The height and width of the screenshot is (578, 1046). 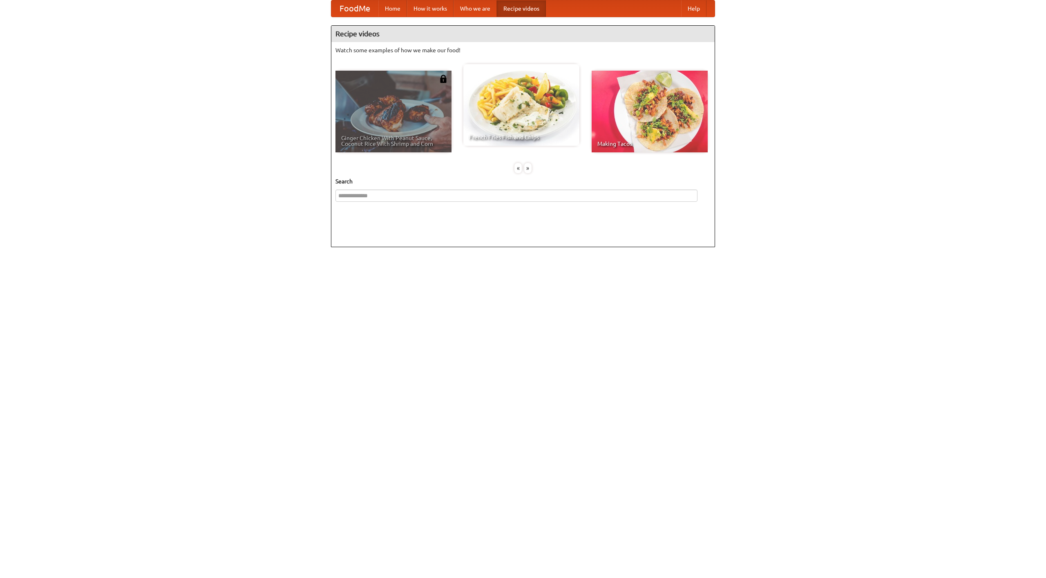 I want to click on a: Home, so click(x=393, y=9).